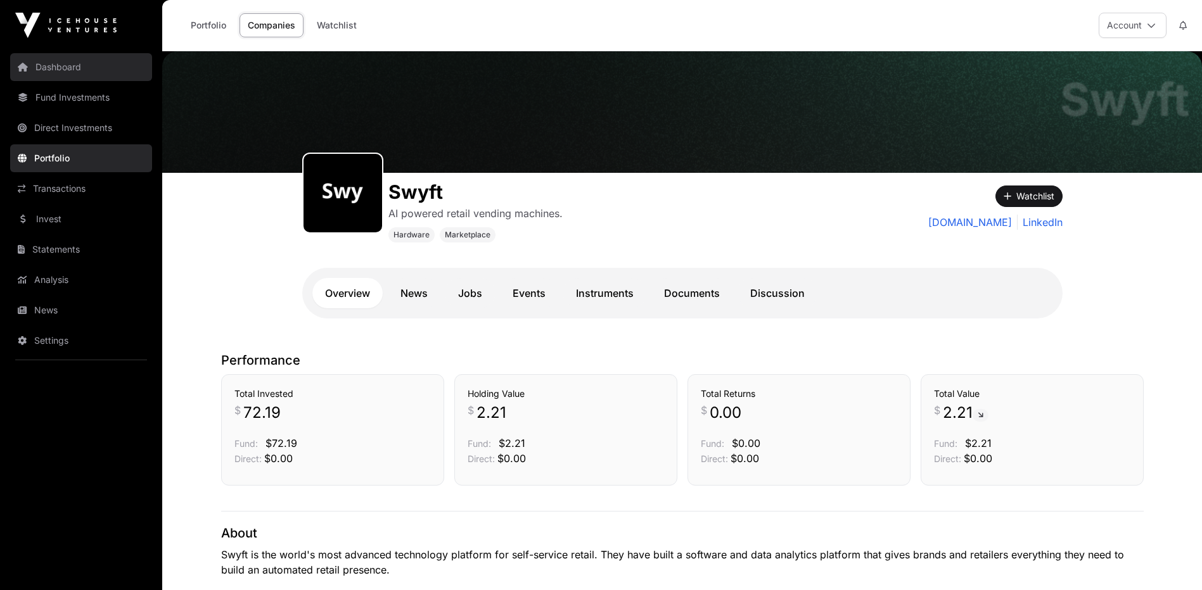 The height and width of the screenshot is (590, 1202). What do you see at coordinates (692, 293) in the screenshot?
I see `a: Documents` at bounding box center [692, 293].